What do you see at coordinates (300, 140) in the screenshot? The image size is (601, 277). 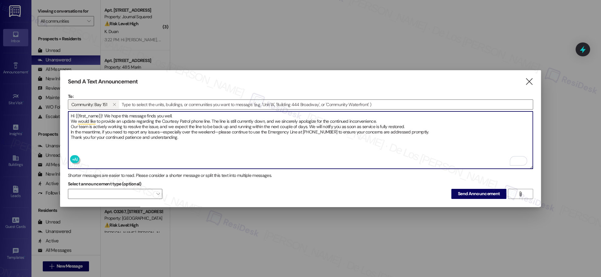 I see `div: To enrich screen reader interactions, please activate Accessibility in Grammarly extension settings` at bounding box center [300, 140].